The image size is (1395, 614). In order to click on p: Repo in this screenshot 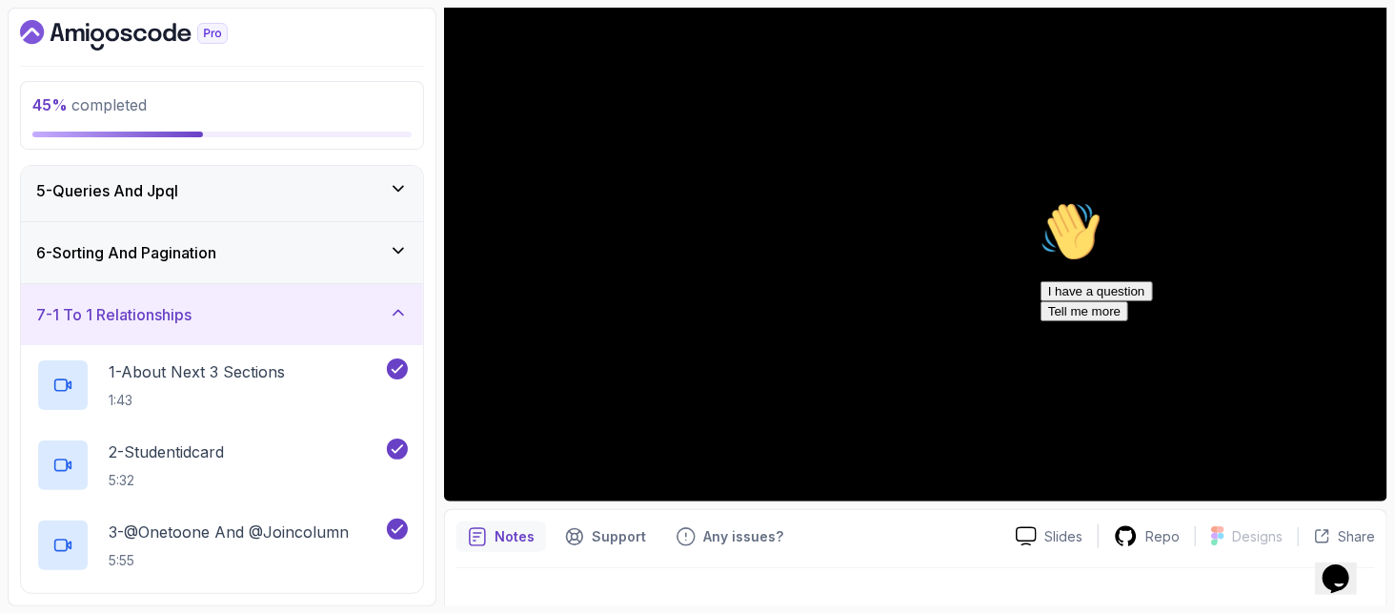, I will do `click(1163, 537)`.